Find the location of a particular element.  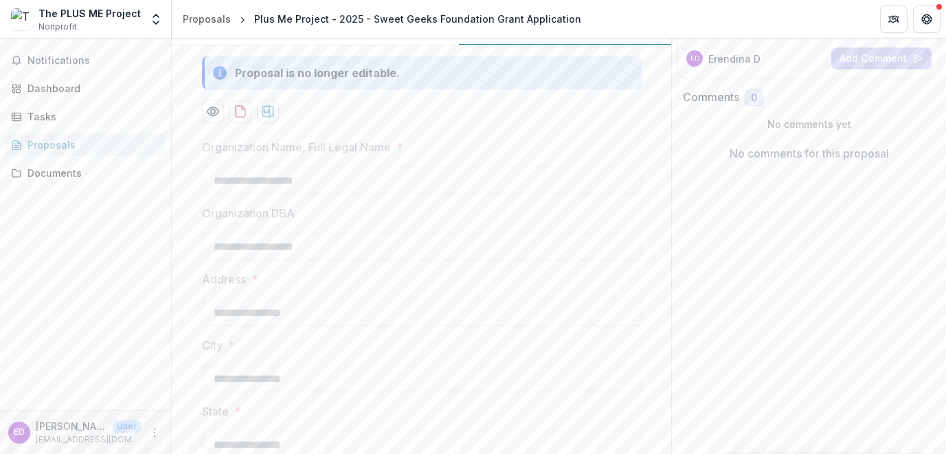

p: No comments for this proposal is located at coordinates (810, 153).